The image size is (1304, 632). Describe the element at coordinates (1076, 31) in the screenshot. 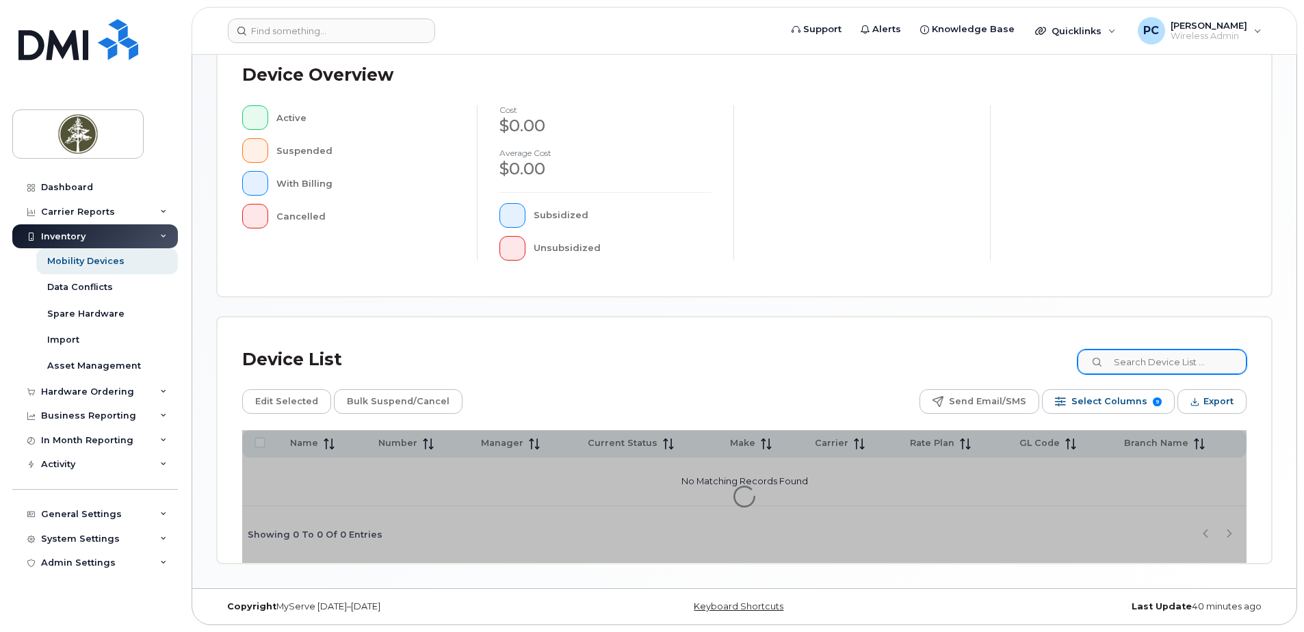

I see `span: Quicklinks` at that location.